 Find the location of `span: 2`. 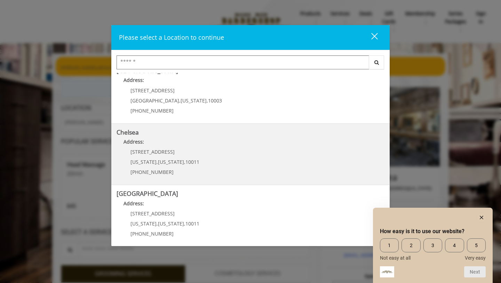

span: 2 is located at coordinates (411, 245).